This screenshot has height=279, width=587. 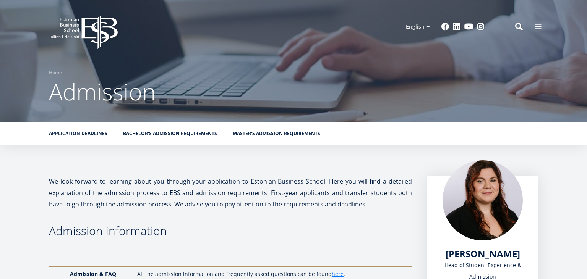 What do you see at coordinates (78, 134) in the screenshot?
I see `a: Application deadlines` at bounding box center [78, 134].